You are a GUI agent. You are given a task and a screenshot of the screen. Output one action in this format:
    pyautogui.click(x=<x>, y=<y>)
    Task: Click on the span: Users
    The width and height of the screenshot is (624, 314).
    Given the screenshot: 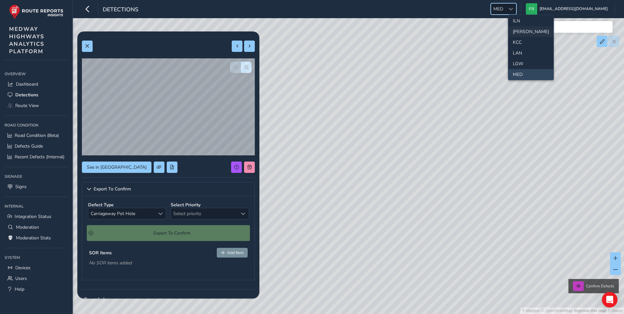 What is the action you would take?
    pyautogui.click(x=21, y=279)
    